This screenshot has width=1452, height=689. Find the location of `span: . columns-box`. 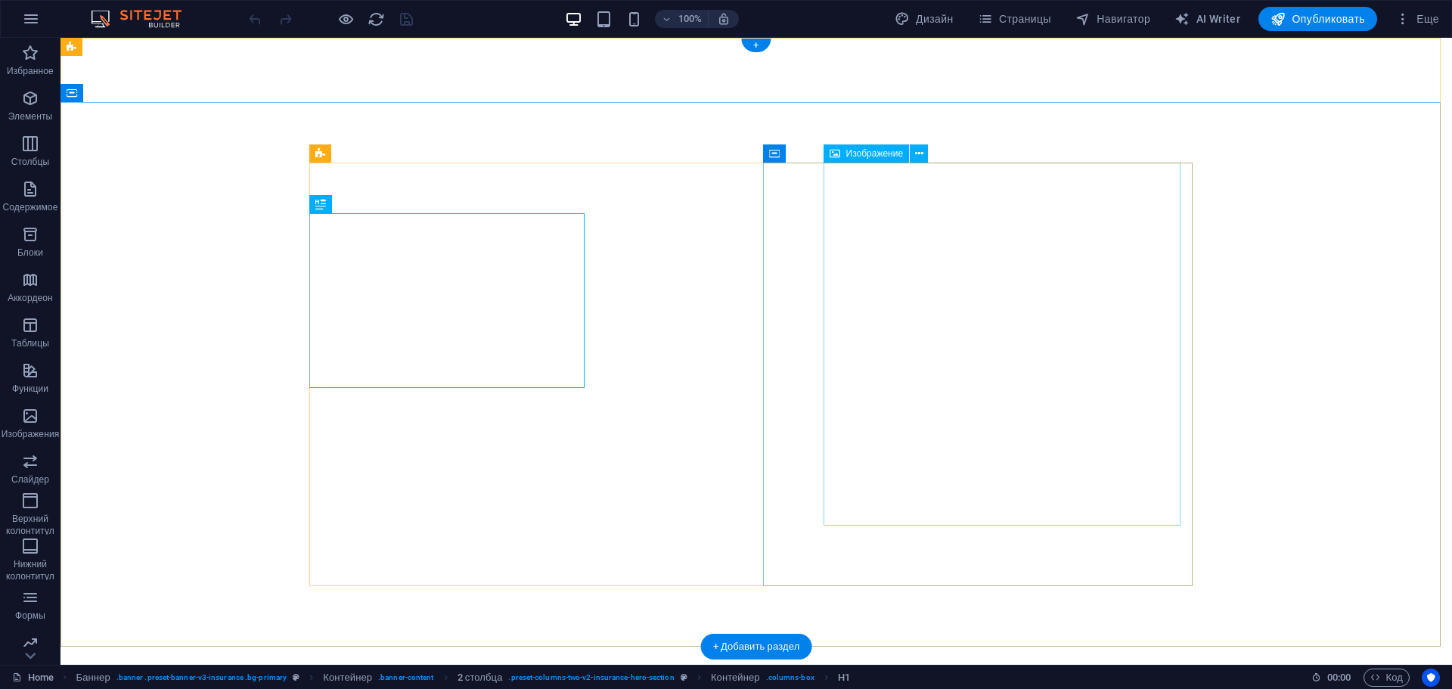

span: . columns-box is located at coordinates (791, 678).